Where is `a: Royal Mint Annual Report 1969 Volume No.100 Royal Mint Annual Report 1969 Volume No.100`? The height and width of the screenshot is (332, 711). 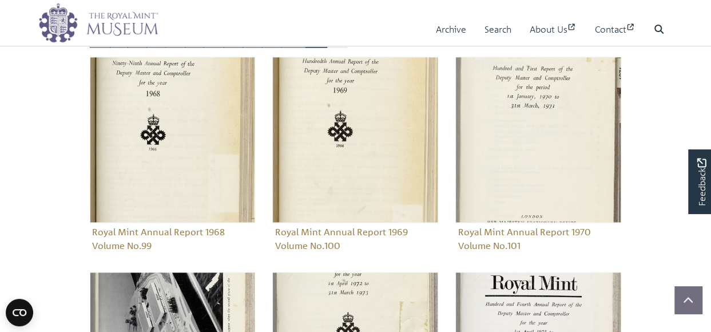 a: Royal Mint Annual Report 1969 Volume No.100 Royal Mint Annual Report 1969 Volume No.100 is located at coordinates (355, 156).